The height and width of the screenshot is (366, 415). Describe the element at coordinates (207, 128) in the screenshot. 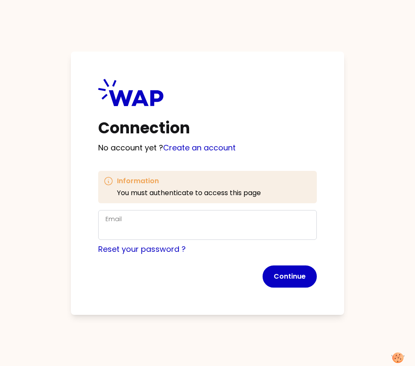

I see `h1: Connection` at that location.